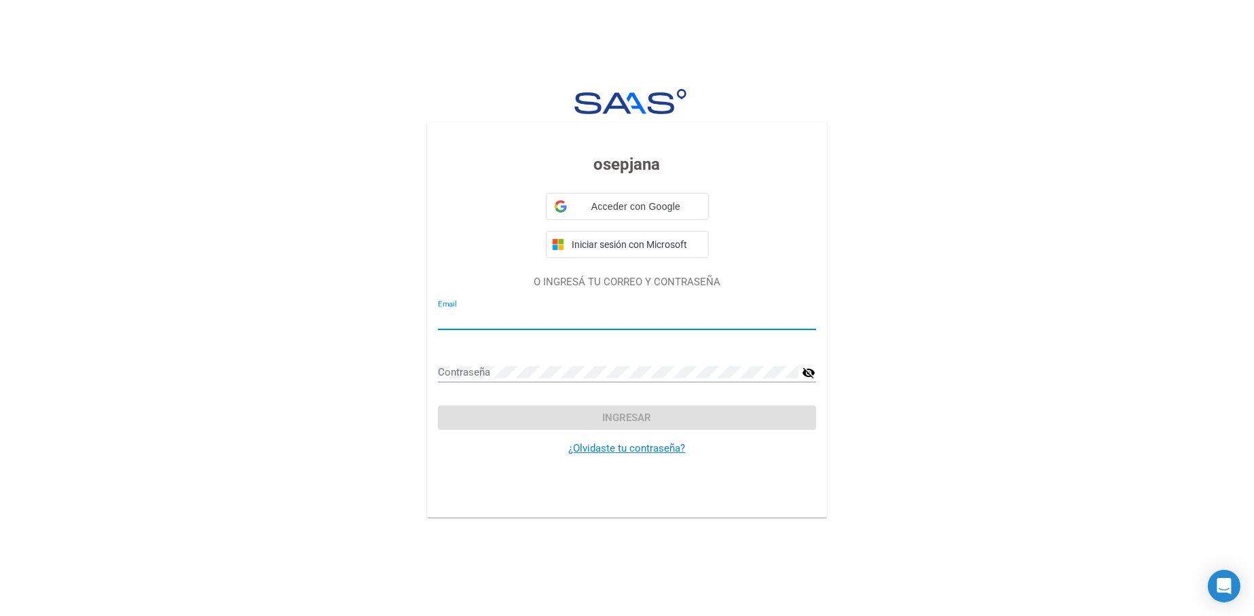 This screenshot has width=1254, height=616. I want to click on div: Acceder con Google, so click(627, 206).